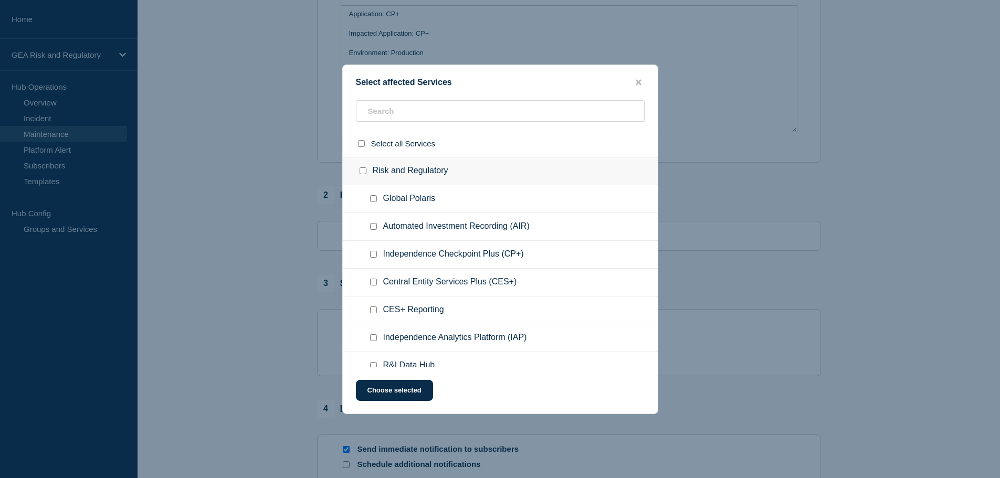 Image resolution: width=1000 pixels, height=478 pixels. I want to click on span: Central Entity Services Plus (CES+), so click(450, 282).